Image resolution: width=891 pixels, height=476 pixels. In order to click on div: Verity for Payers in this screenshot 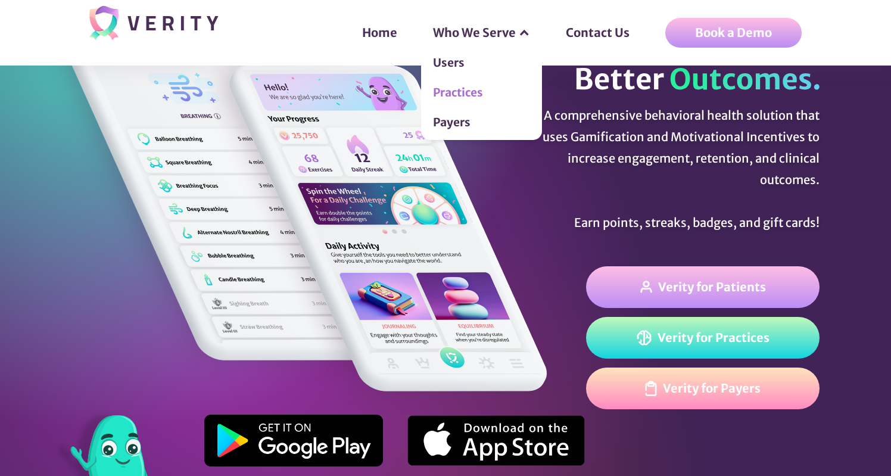, I will do `click(712, 388)`.